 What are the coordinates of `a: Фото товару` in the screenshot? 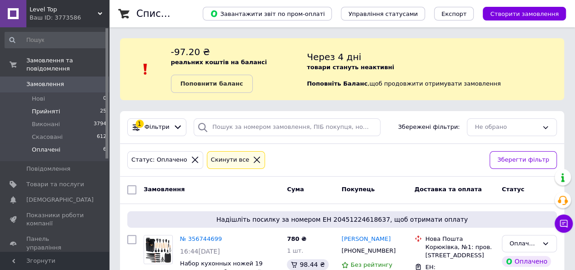 It's located at (158, 249).